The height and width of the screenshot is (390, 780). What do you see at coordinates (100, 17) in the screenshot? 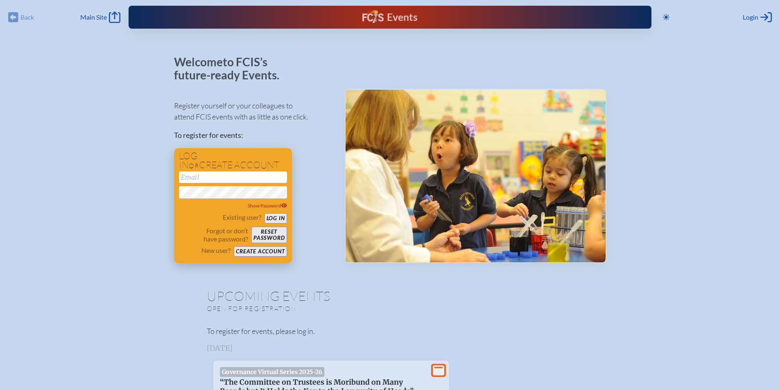
I see `a: Main Site` at bounding box center [100, 17].